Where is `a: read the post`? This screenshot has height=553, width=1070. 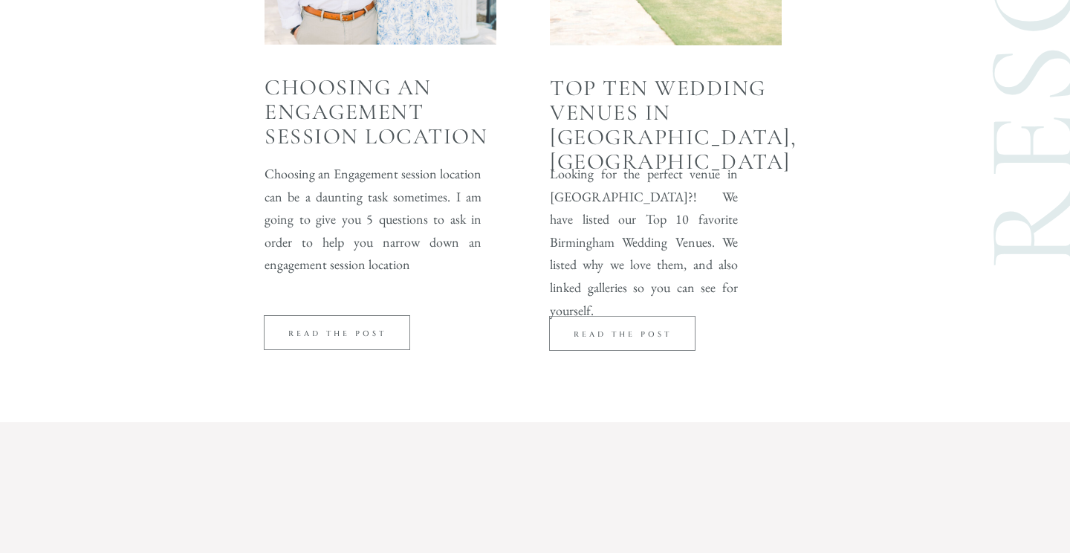
a: read the post is located at coordinates (622, 335).